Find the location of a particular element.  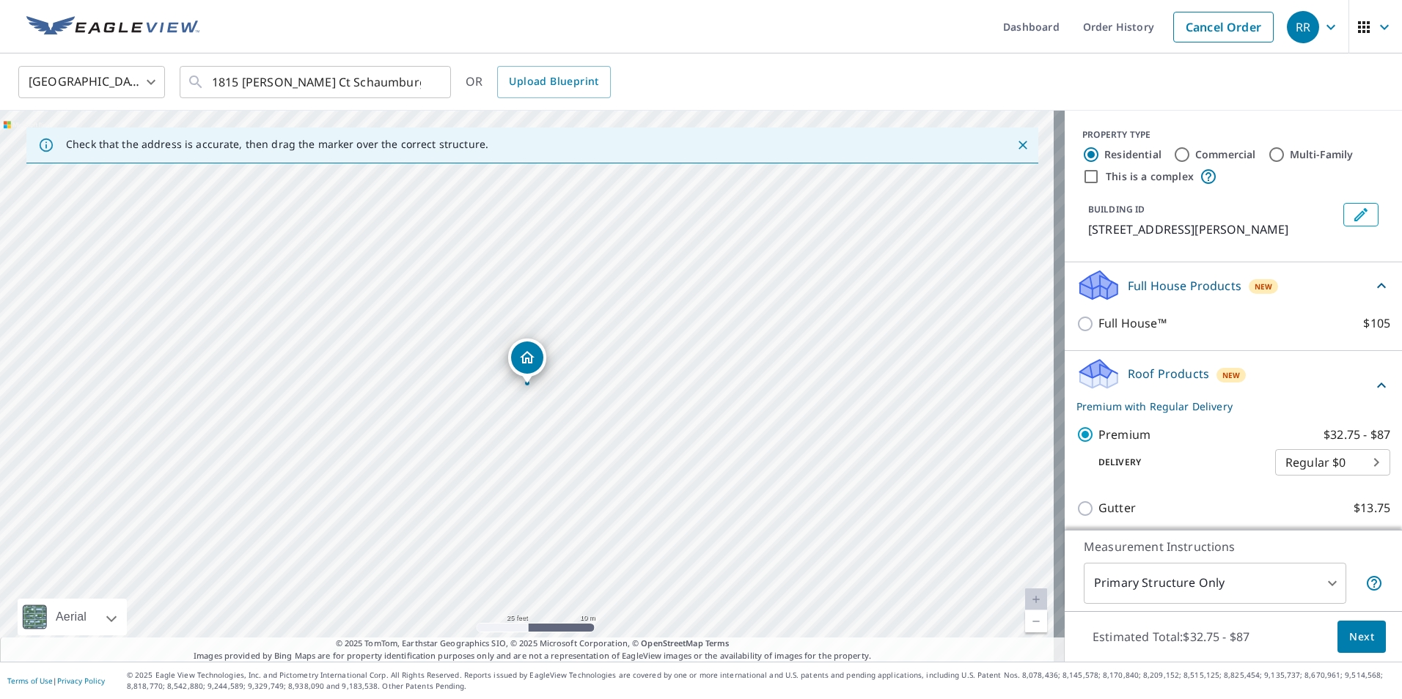

p: Measurement Instructions is located at coordinates (1233, 547).